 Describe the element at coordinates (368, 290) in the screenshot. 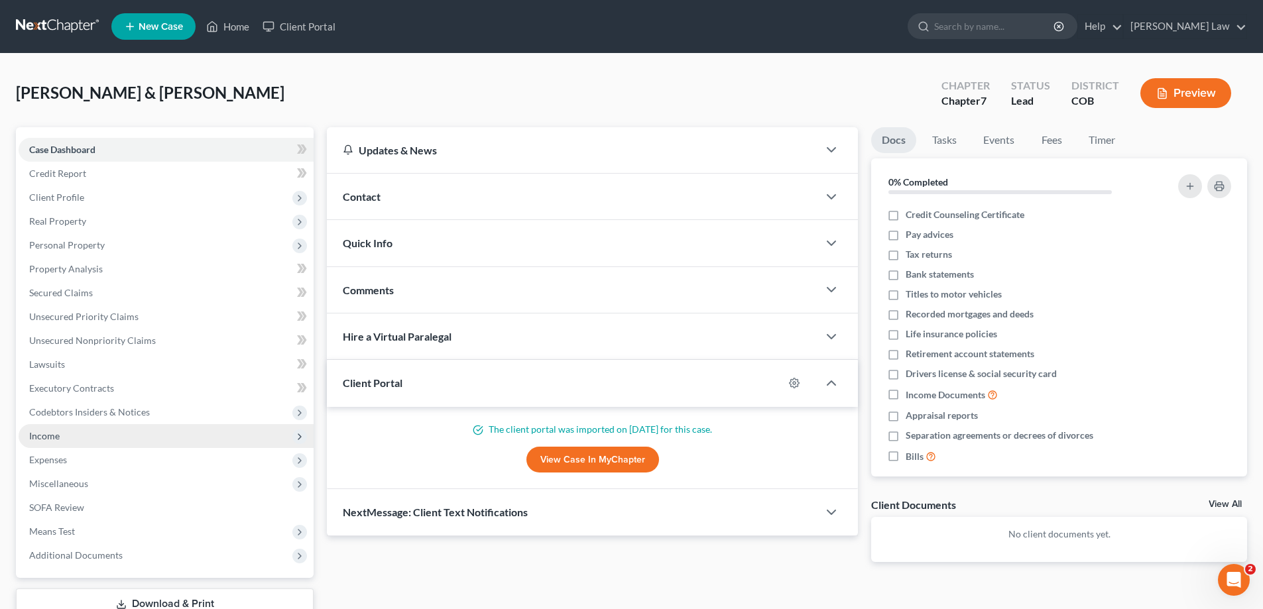

I see `span: Comments` at that location.